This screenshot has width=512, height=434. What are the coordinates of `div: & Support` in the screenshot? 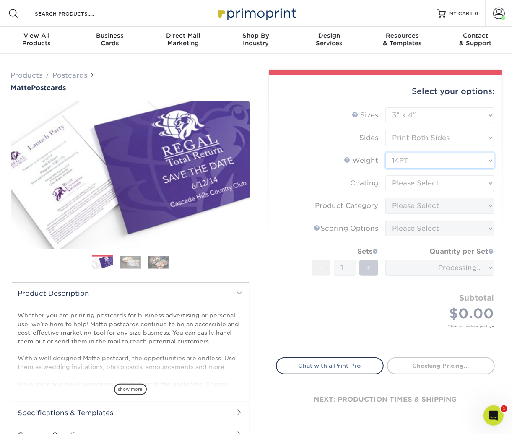 It's located at (475, 39).